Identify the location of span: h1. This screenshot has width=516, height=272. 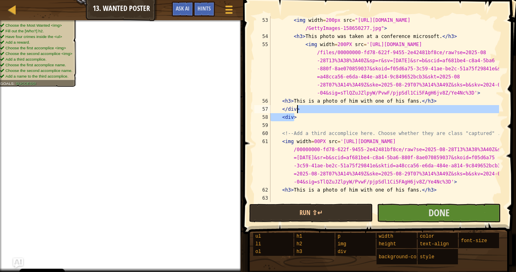
(299, 236).